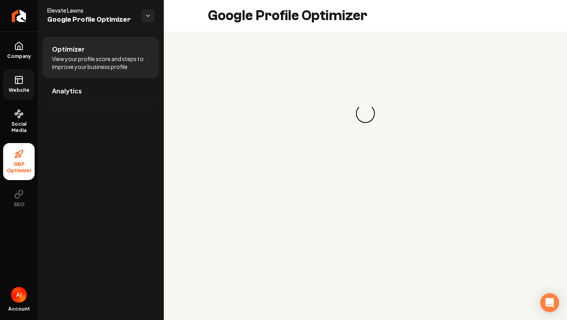 The image size is (567, 320). I want to click on span: Analytics, so click(67, 91).